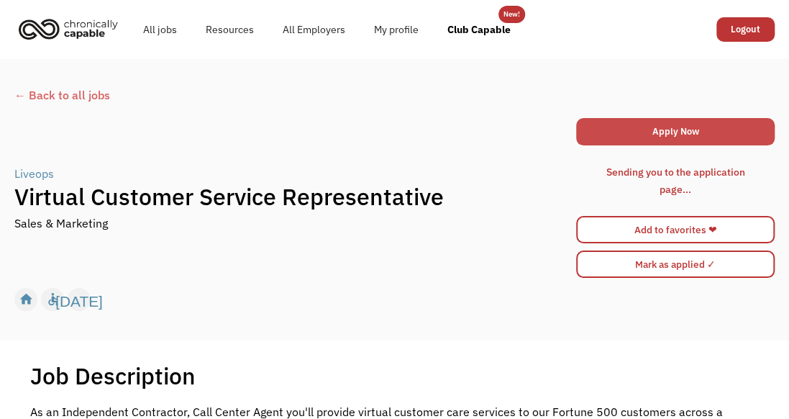 This screenshot has height=419, width=789. What do you see at coordinates (675, 264) in the screenshot?
I see `form: Mark as applied form` at bounding box center [675, 264].